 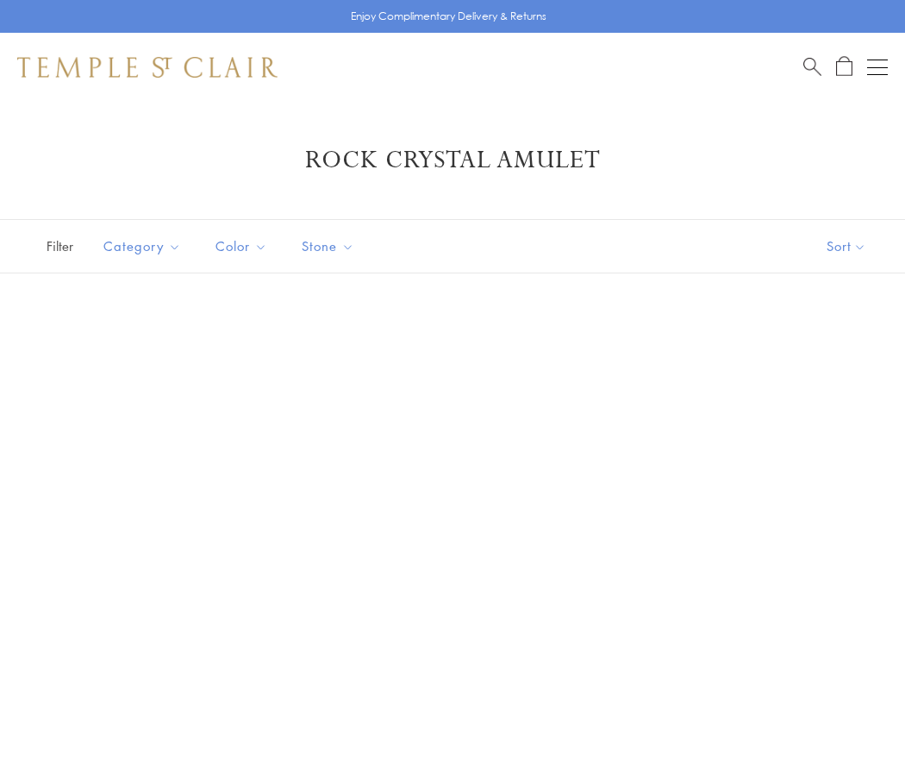 What do you see at coordinates (243, 246) in the screenshot?
I see `span: Color` at bounding box center [243, 246].